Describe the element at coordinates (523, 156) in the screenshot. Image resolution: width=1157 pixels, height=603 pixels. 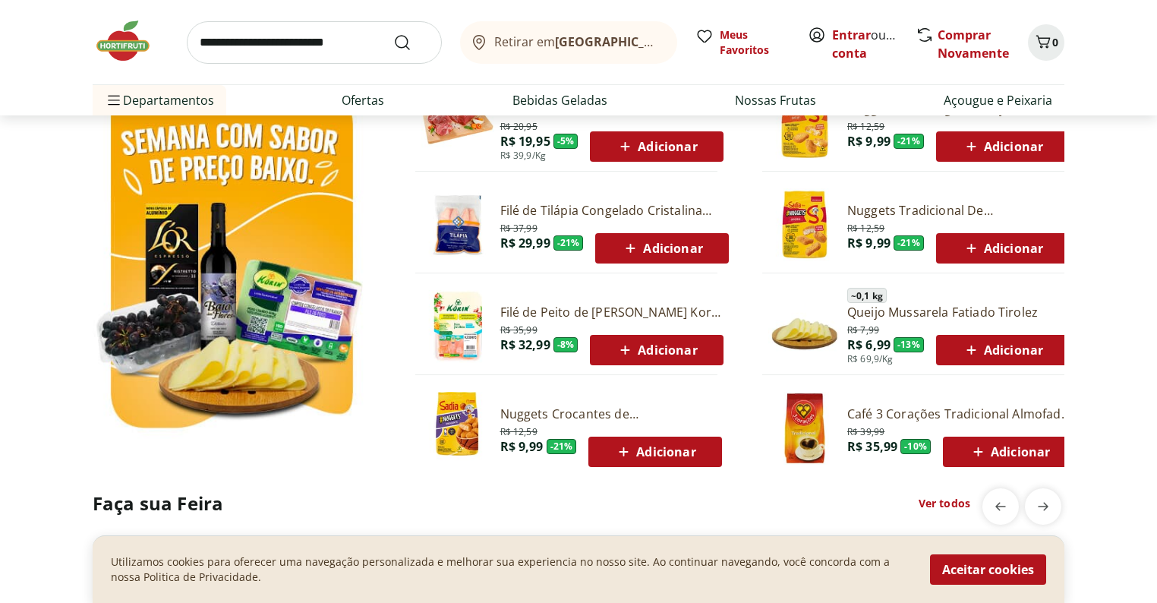
I see `span: R$ 39,9/Kg` at that location.